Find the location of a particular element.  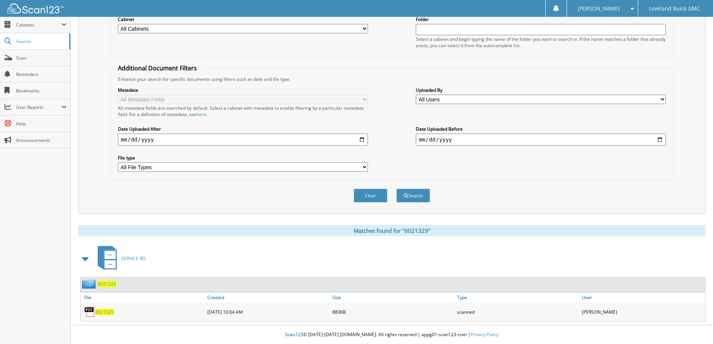

div: scanned is located at coordinates (518, 312).